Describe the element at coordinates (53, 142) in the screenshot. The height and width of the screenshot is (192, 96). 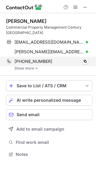
I see `span: Find work email` at that location.